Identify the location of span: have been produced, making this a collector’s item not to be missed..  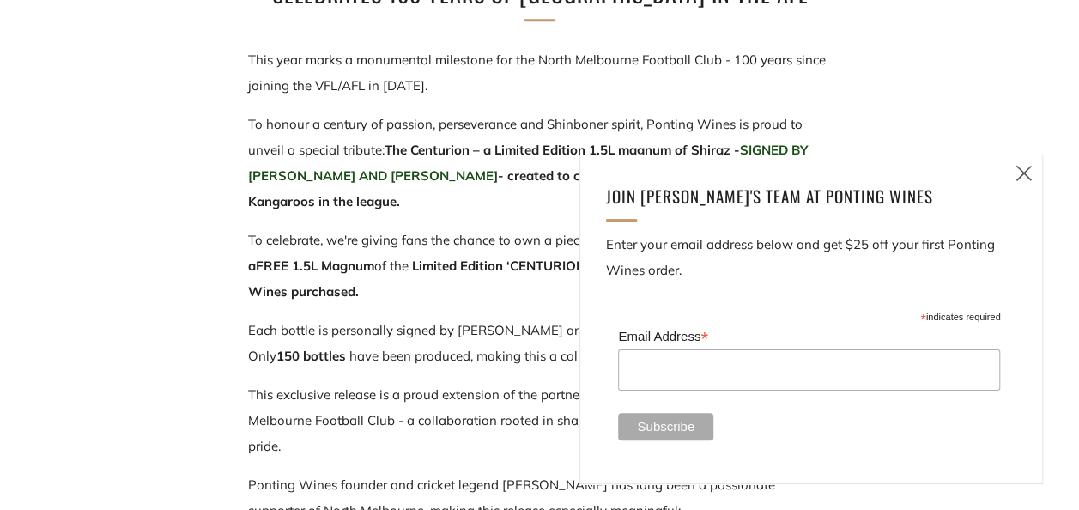
(550, 356).